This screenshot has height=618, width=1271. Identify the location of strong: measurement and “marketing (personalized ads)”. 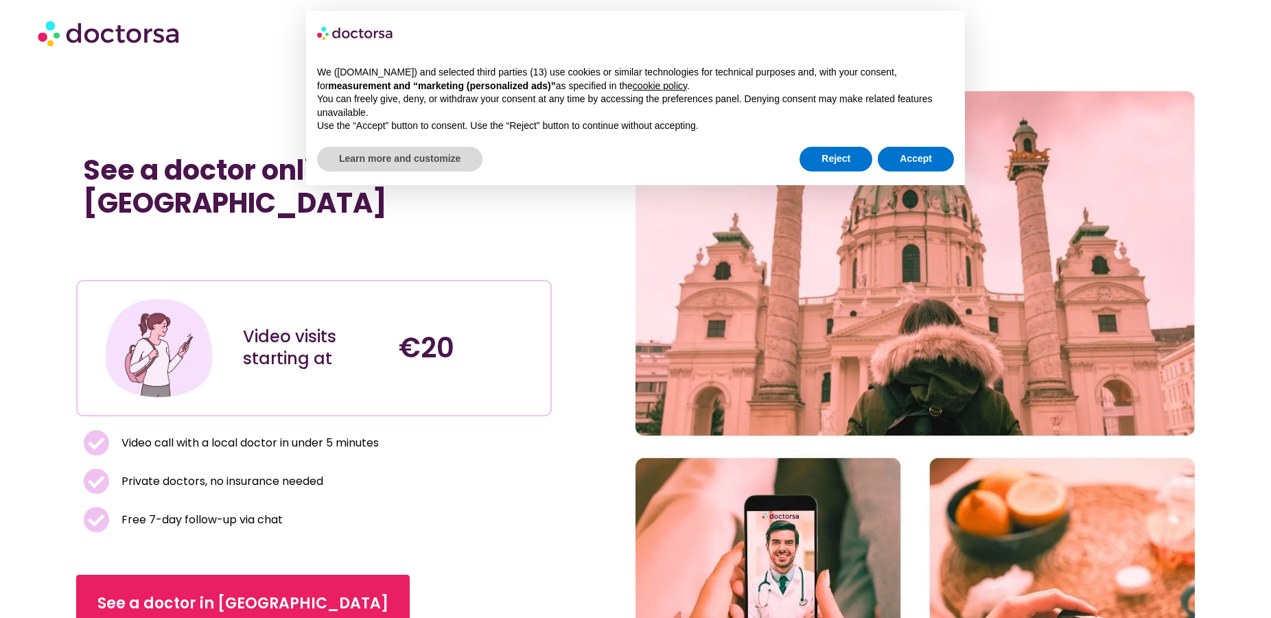
(441, 86).